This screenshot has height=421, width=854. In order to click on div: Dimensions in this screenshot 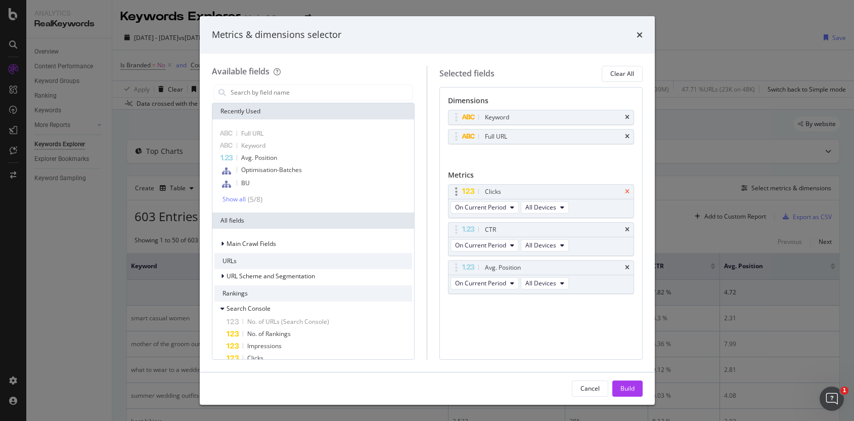, I will do `click(541, 103)`.